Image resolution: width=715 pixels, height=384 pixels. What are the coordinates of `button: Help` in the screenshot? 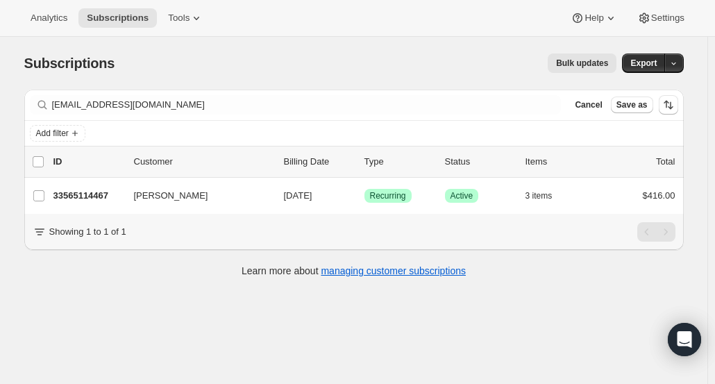 It's located at (593, 18).